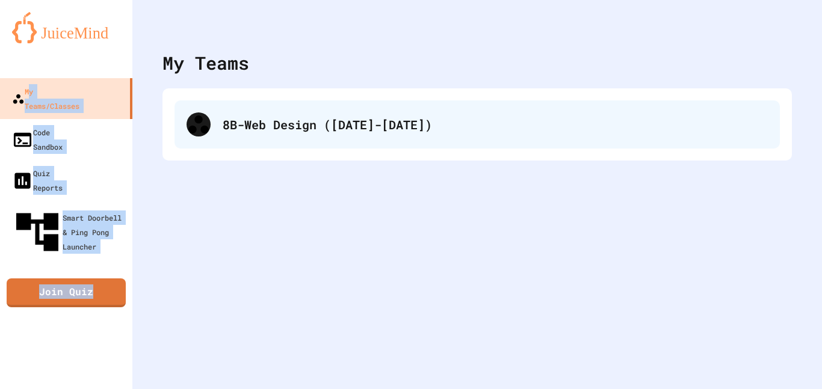 Image resolution: width=822 pixels, height=389 pixels. What do you see at coordinates (37, 181) in the screenshot?
I see `div: Quiz Reports` at bounding box center [37, 181].